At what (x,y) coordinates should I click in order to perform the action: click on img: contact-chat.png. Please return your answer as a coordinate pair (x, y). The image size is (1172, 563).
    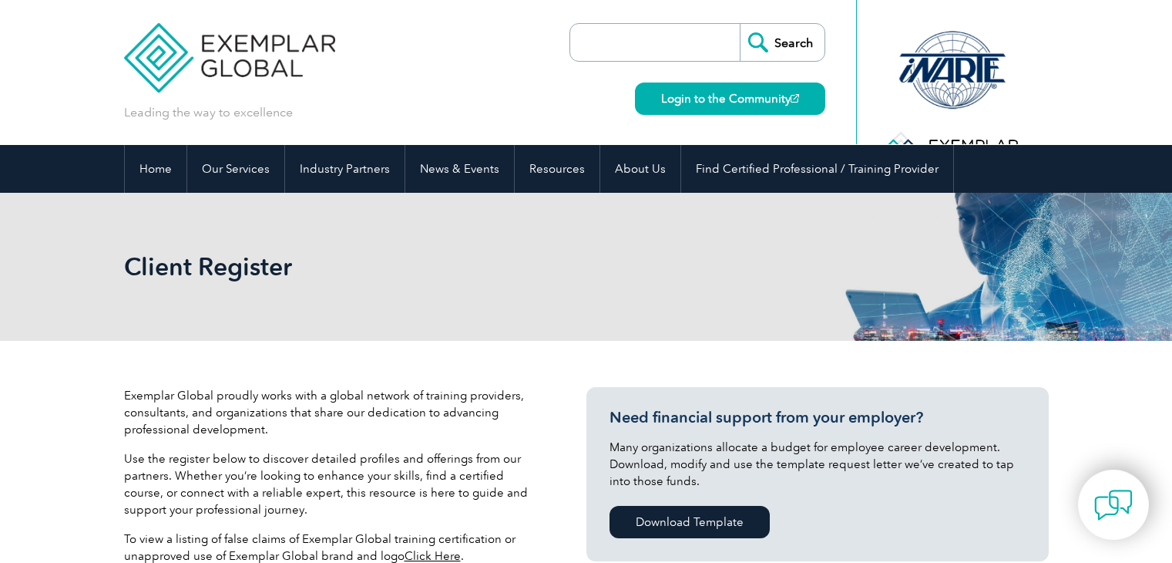
    Looking at the image, I should click on (1114, 505).